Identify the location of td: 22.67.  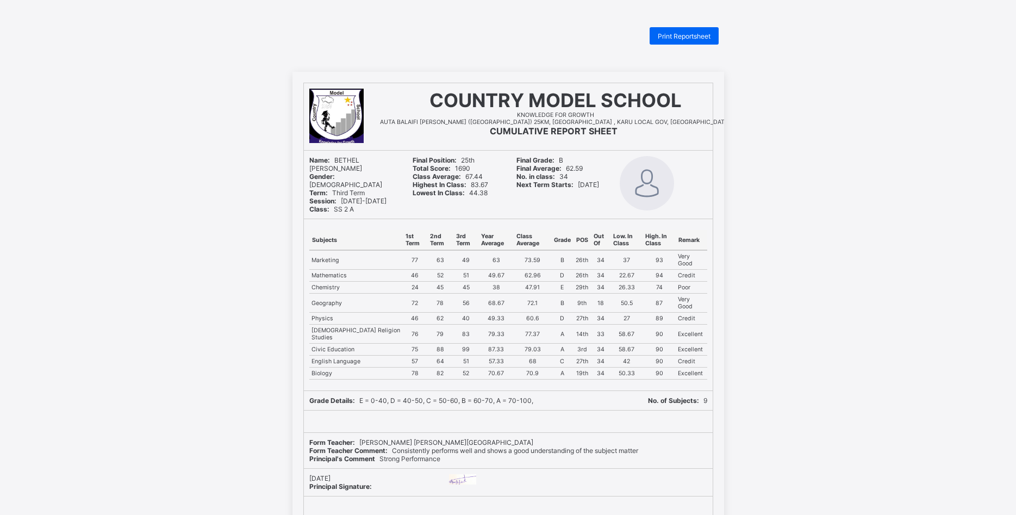
(626, 276).